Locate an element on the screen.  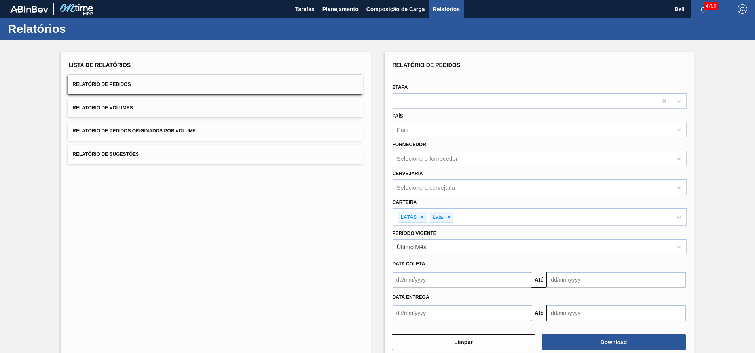
span: Tarefas is located at coordinates (305, 9).